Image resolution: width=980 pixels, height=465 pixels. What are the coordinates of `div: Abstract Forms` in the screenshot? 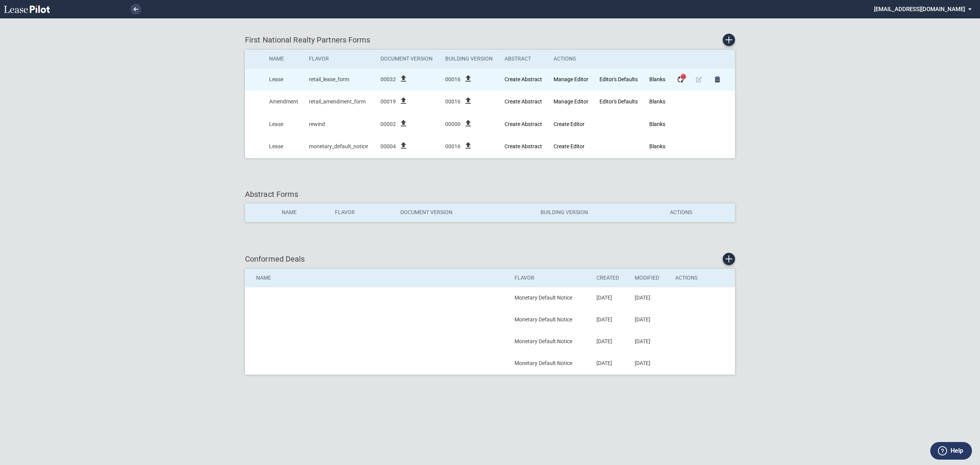 It's located at (490, 194).